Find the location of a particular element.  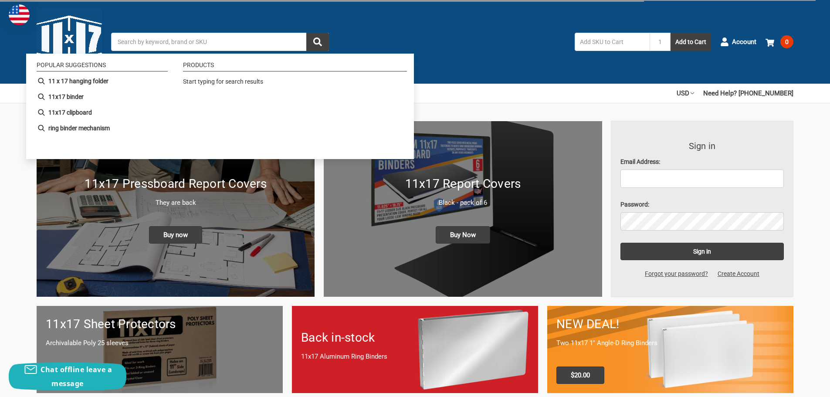

a: 11x17 Binder 2-pack only $20.00 NEW DEAL! Two 11x17 1" Angle-D Ring Binders $20.00 is located at coordinates (670, 349).